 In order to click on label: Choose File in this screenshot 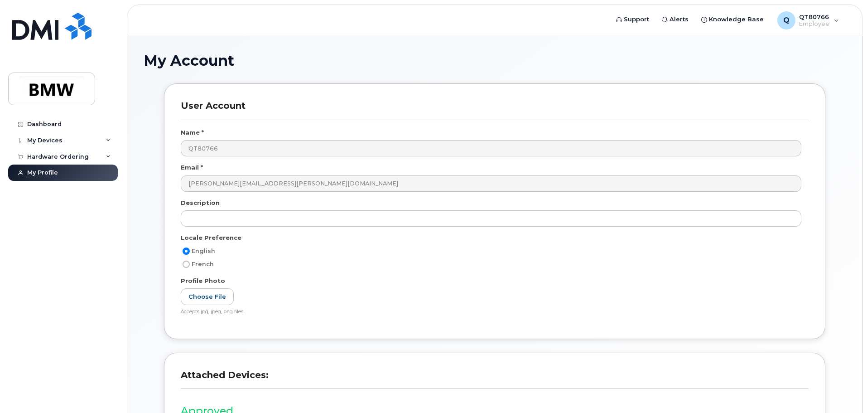, I will do `click(207, 296)`.